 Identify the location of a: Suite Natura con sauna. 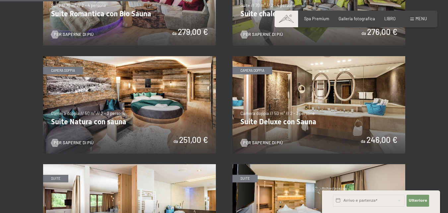
(129, 58).